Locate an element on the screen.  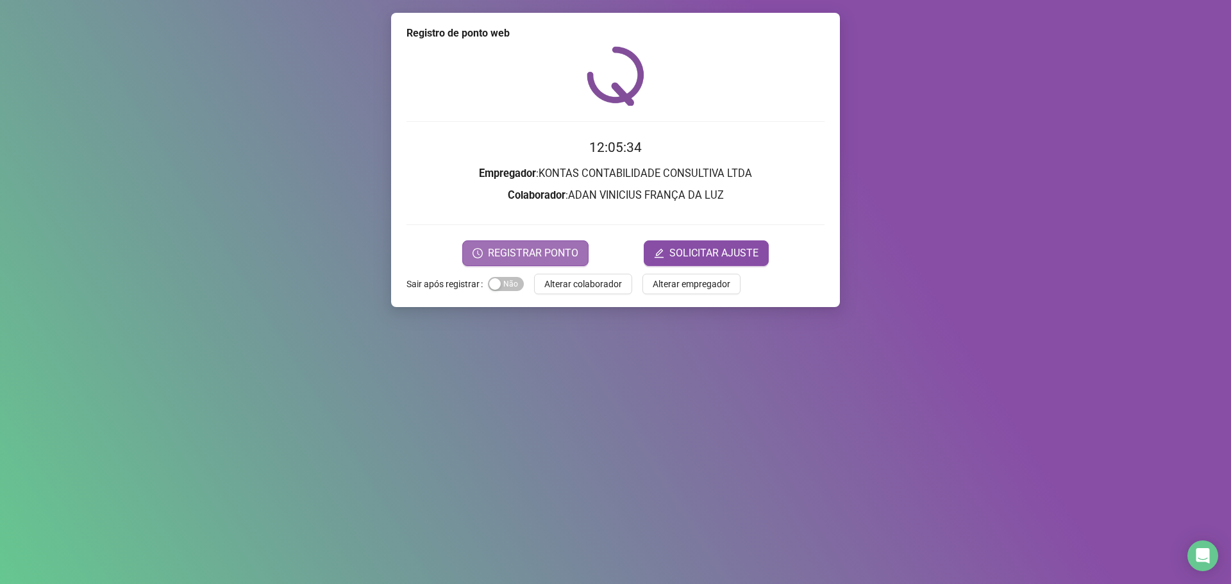
button: Alterar colaborador is located at coordinates (583, 284).